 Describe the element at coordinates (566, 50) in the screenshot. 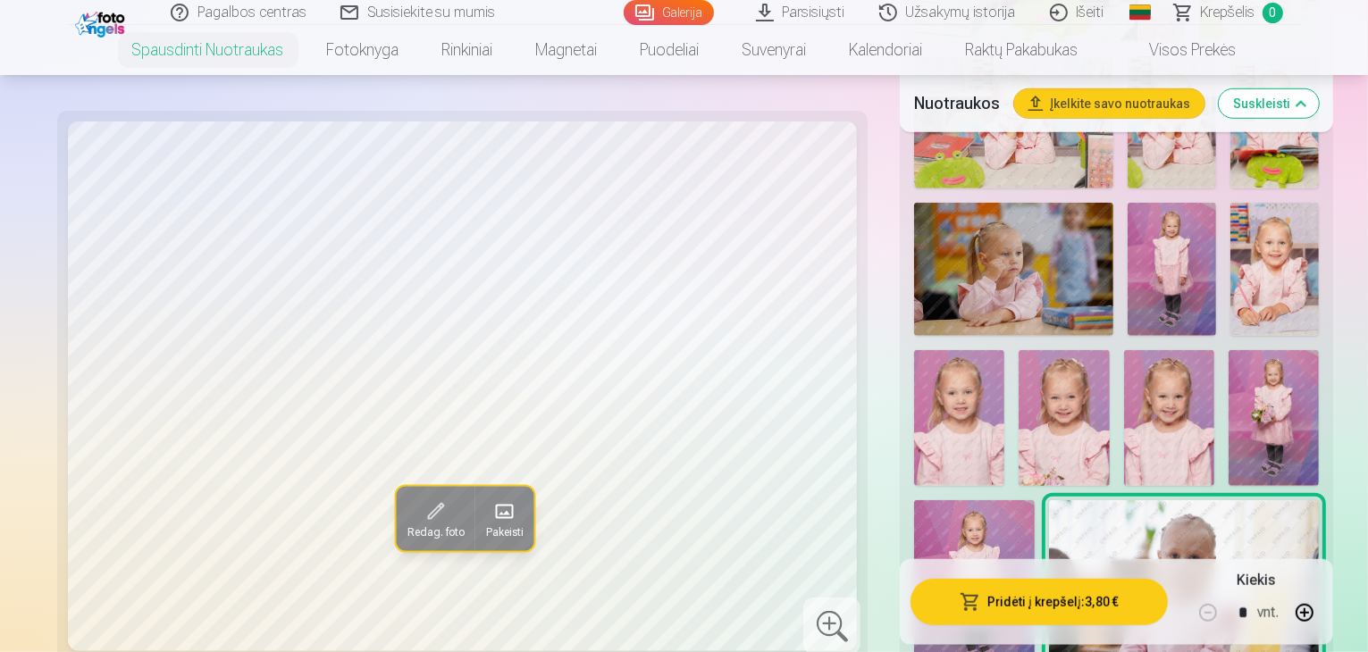

I see `a: Magnetai` at that location.